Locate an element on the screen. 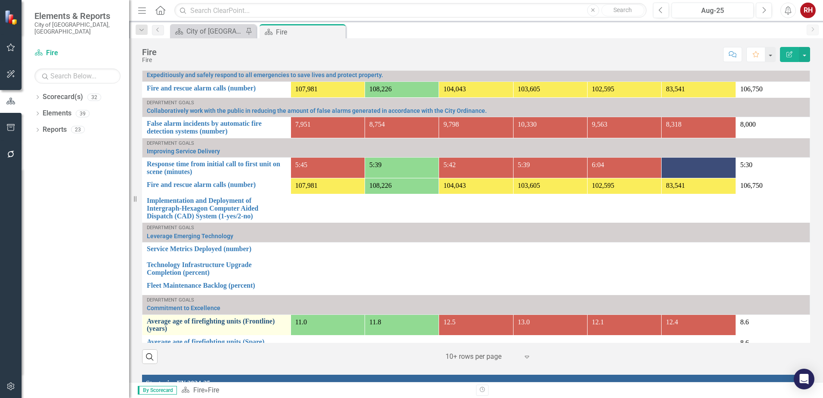 The image size is (823, 398). div: 23 is located at coordinates (78, 130).